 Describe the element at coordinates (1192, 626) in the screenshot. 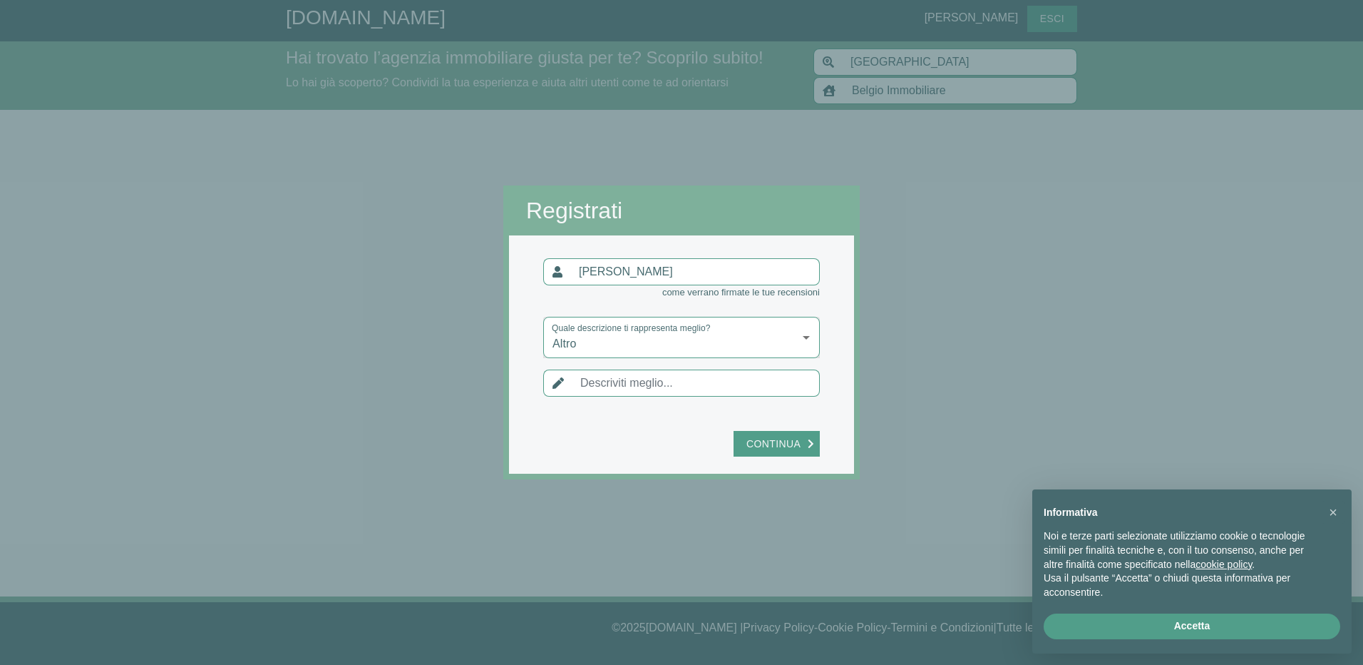

I see `button: Accetta` at that location.